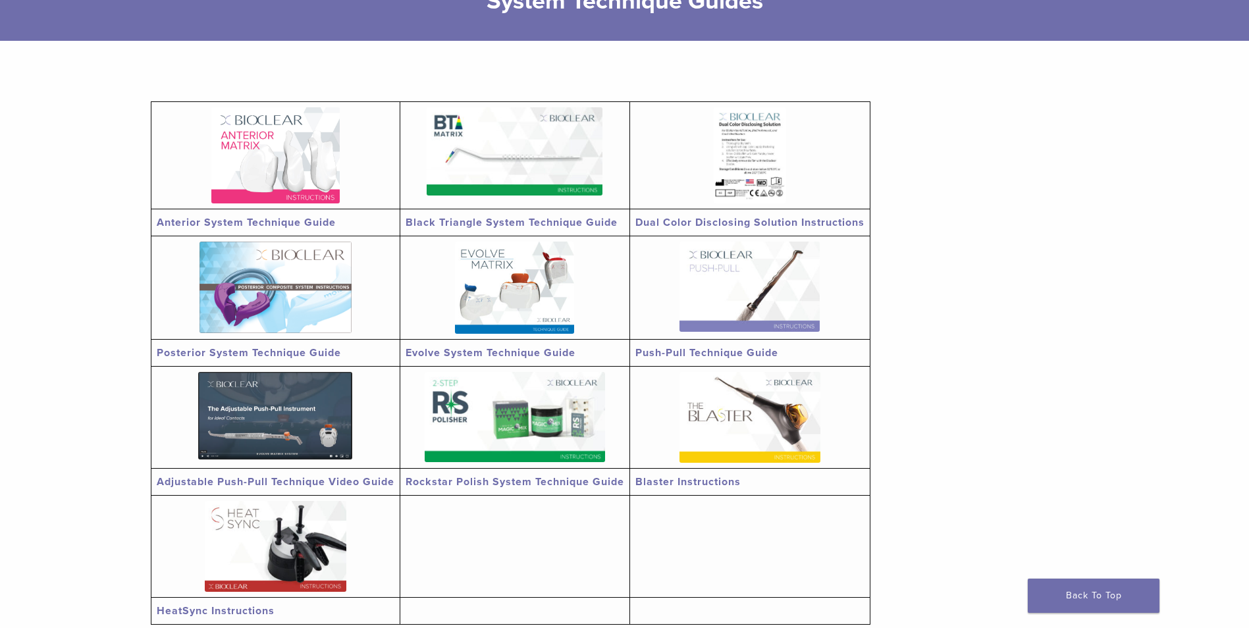 This screenshot has width=1249, height=628. Describe the element at coordinates (511, 222) in the screenshot. I see `a: Black Triangle System Technique Guide` at that location.